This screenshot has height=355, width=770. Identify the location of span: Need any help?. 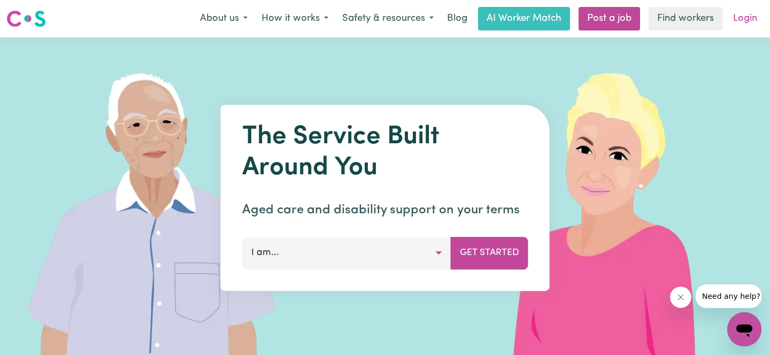
(35, 12).